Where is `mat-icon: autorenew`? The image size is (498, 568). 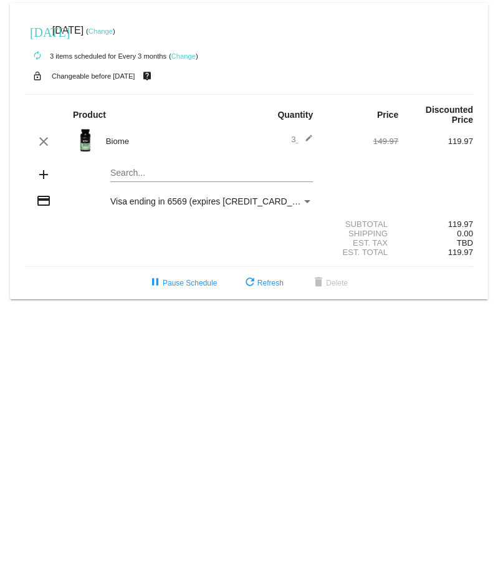 mat-icon: autorenew is located at coordinates (37, 56).